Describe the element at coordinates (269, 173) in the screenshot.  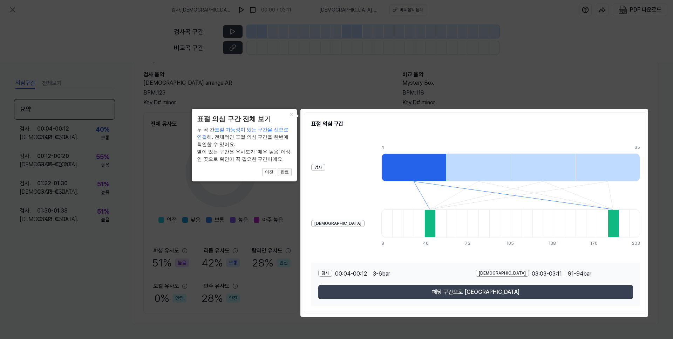
I see `button: 이전` at that location.